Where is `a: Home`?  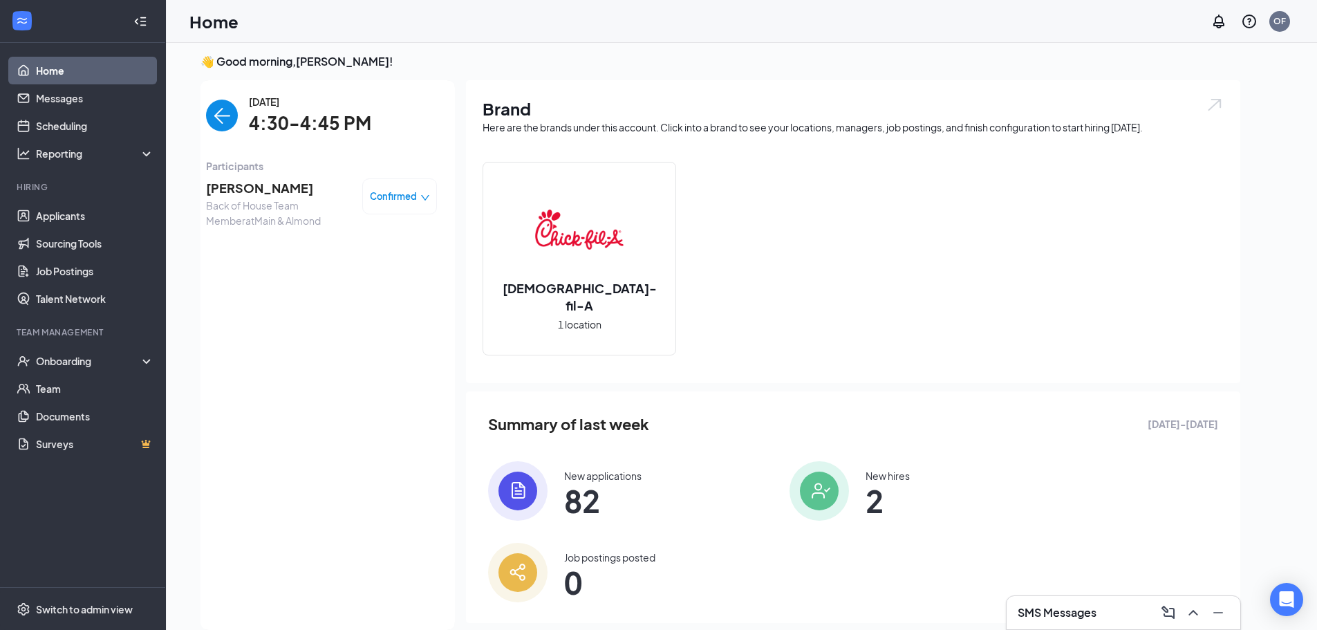
a: Home is located at coordinates (95, 71).